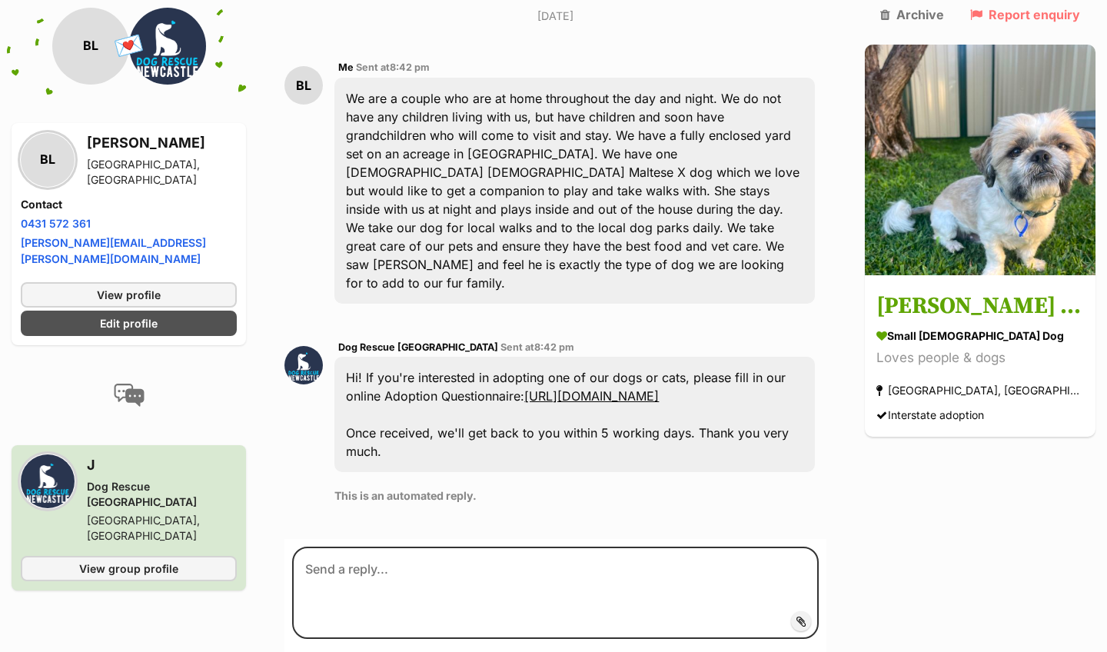 This screenshot has width=1107, height=652. What do you see at coordinates (911, 15) in the screenshot?
I see `a: Archive` at bounding box center [911, 15].